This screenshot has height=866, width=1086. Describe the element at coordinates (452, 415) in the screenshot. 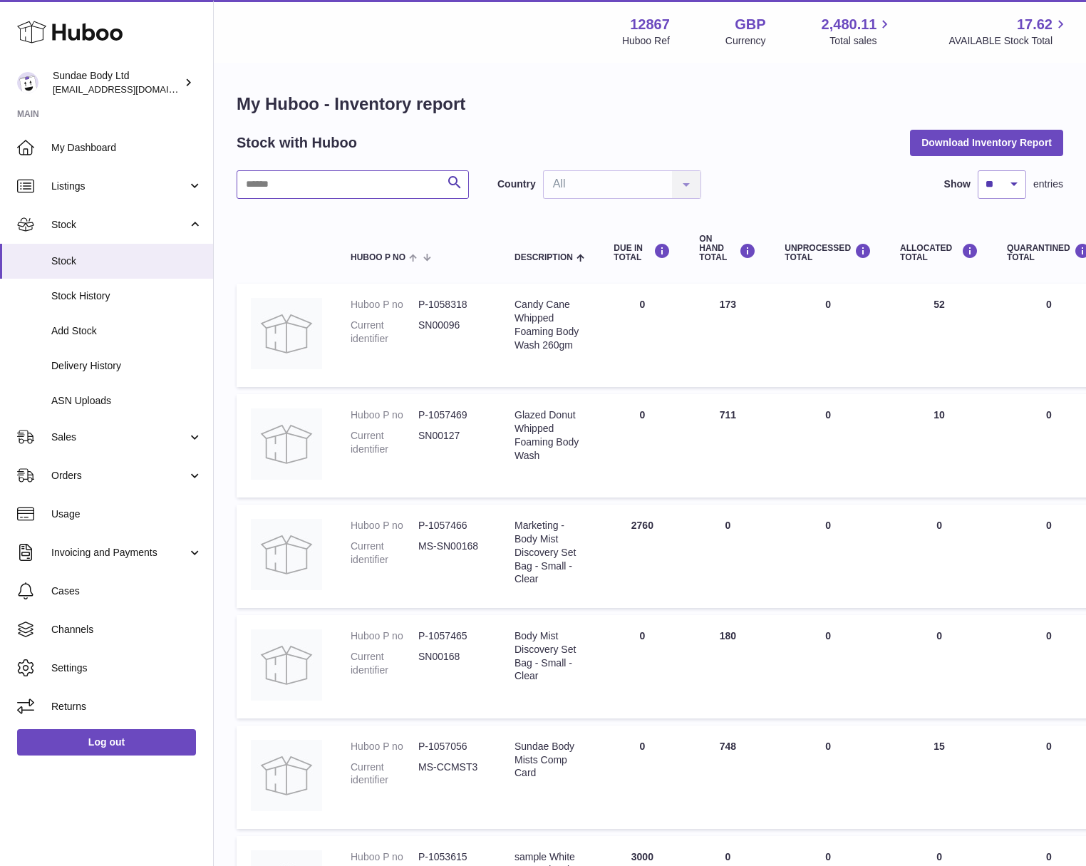

I see `dd: P-1057469` at that location.